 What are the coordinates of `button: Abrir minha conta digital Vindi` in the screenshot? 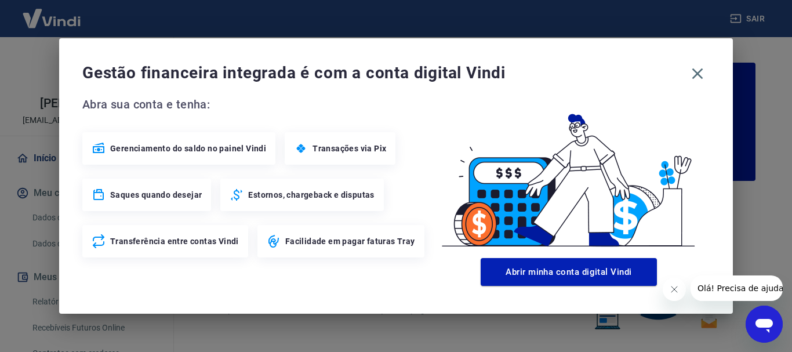 It's located at (568, 272).